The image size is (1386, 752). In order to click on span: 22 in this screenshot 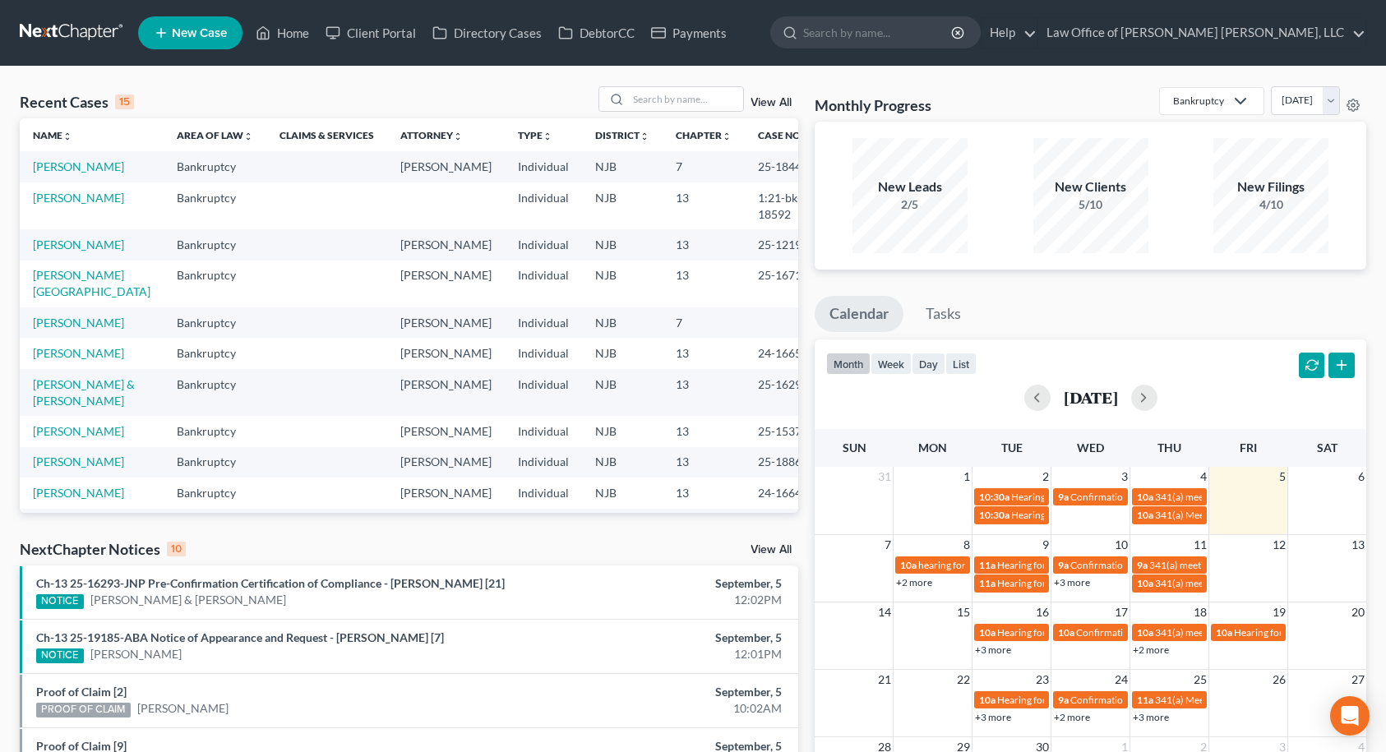, I will do `click(964, 680)`.